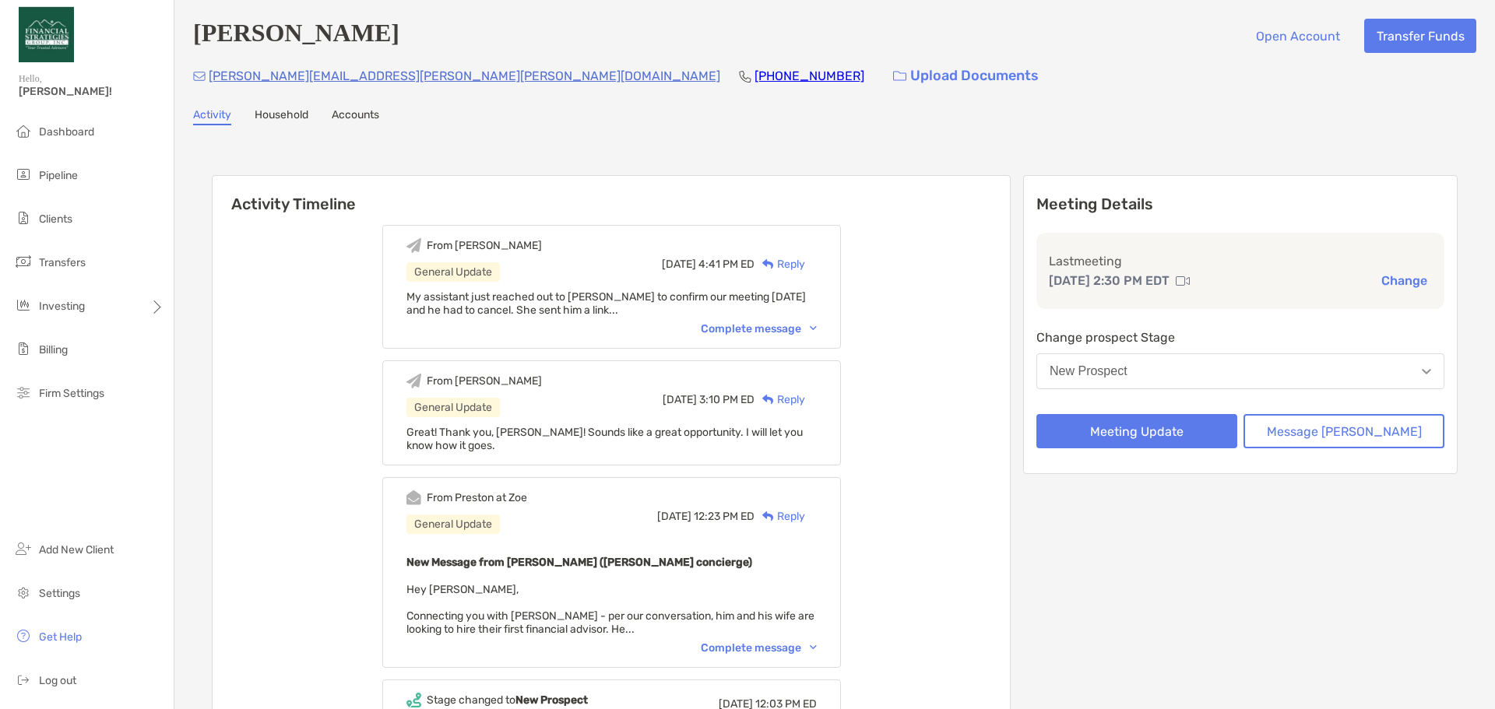  I want to click on img: investing icon, so click(23, 305).